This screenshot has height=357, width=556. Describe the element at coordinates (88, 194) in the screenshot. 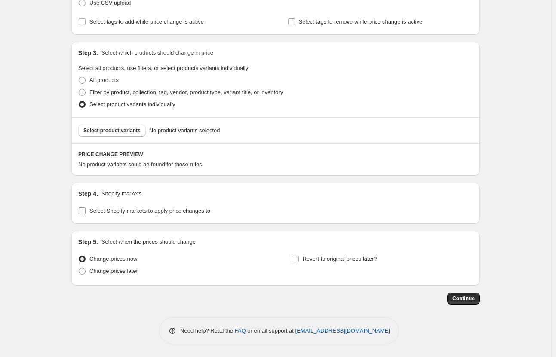

I see `h2: Step 4.` at that location.